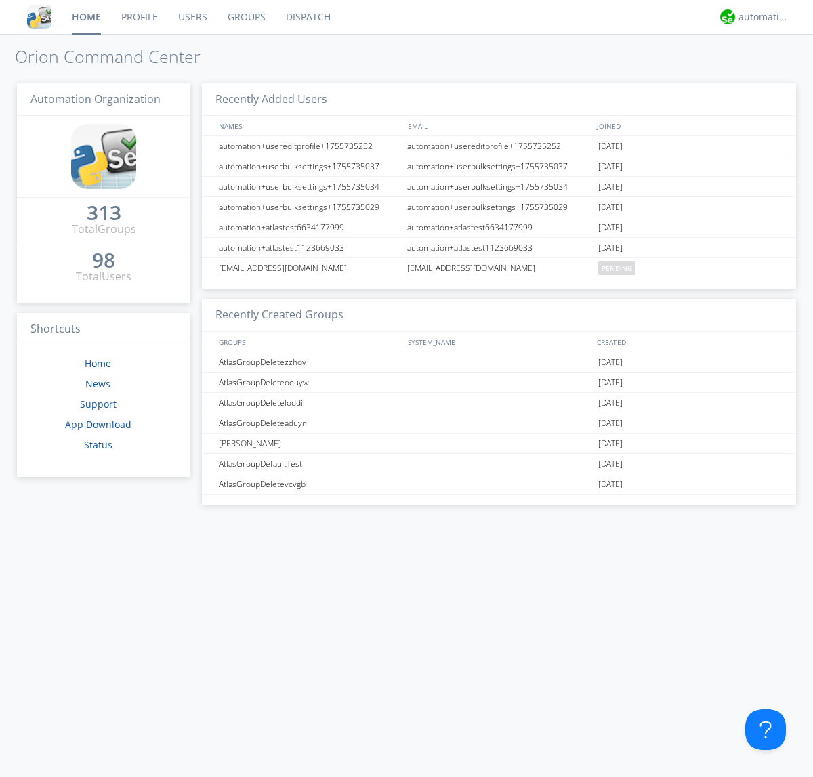 The height and width of the screenshot is (777, 813). I want to click on div: JOINED, so click(688, 125).